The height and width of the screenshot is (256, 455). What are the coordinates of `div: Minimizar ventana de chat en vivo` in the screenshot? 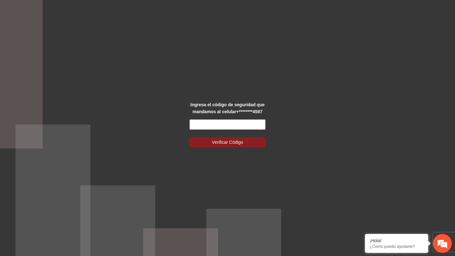 It's located at (111, 11).